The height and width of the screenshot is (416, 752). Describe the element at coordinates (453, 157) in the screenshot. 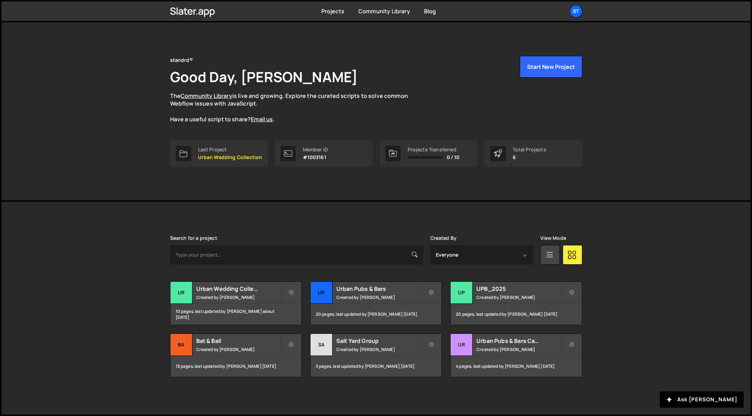

I see `span: 0 / 10` at that location.